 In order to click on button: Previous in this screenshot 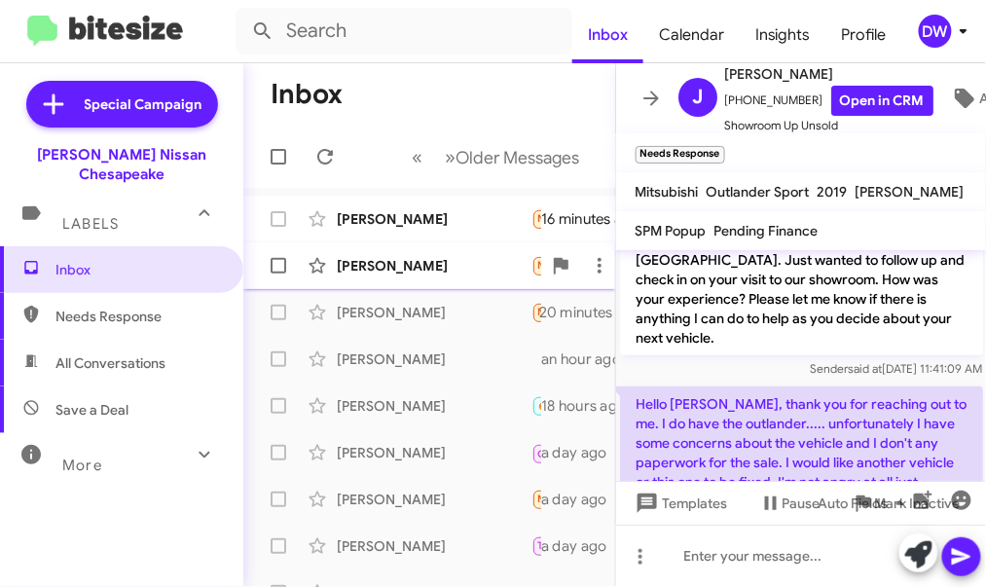, I will do `click(418, 157)`.